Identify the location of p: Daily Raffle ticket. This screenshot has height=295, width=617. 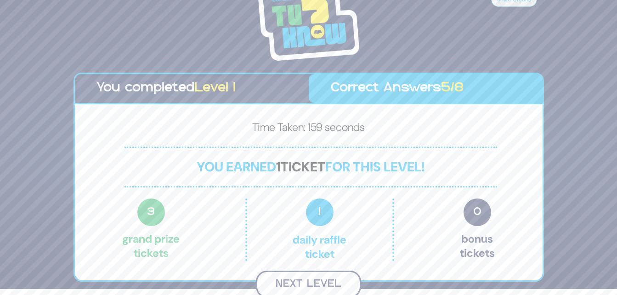
(320, 230).